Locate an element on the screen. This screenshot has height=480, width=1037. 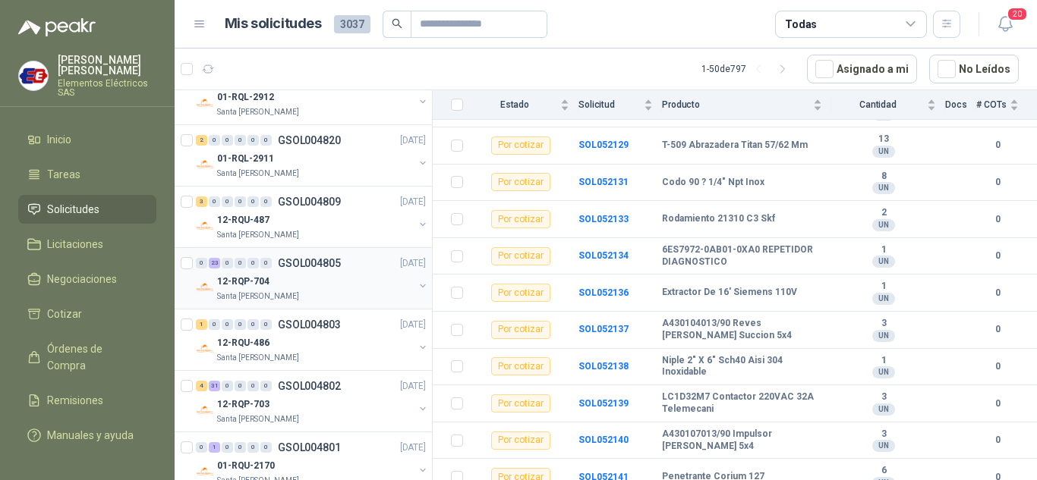
b: SOL052138 is located at coordinates (603, 367).